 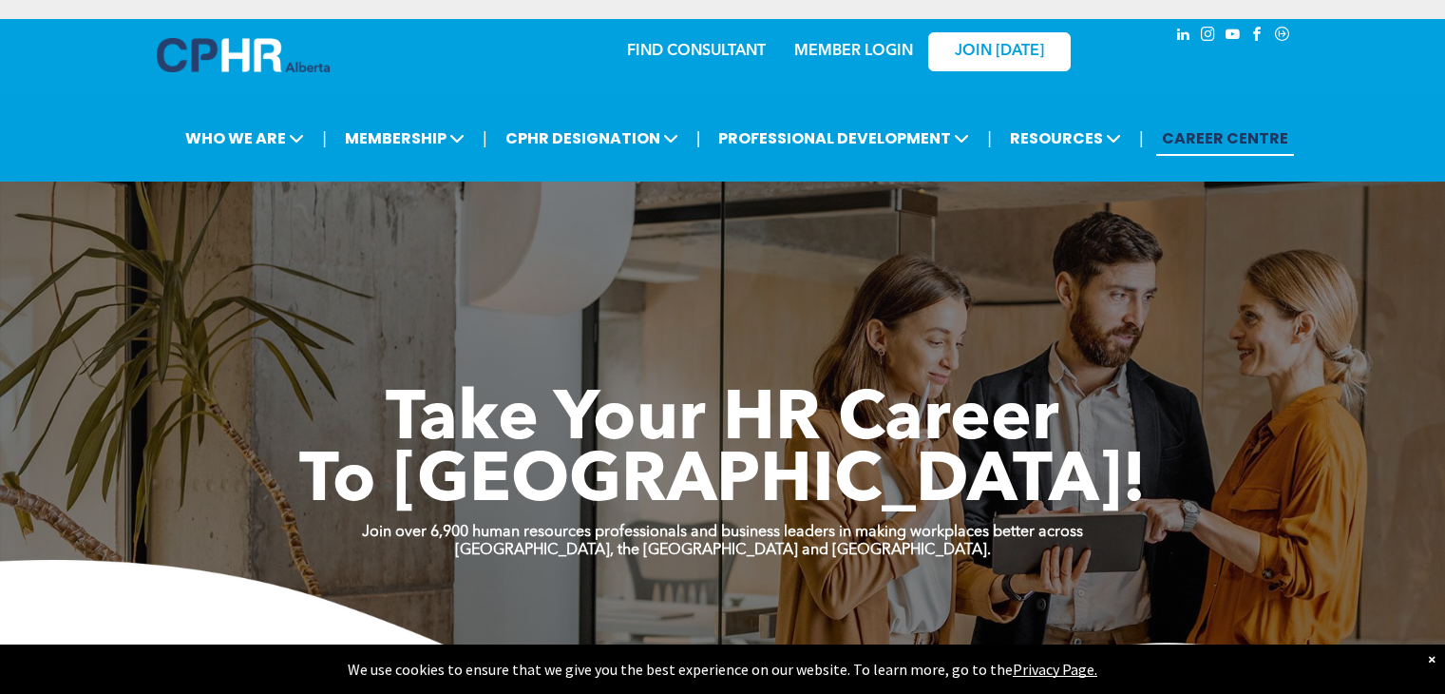 I want to click on a: Social network, so click(x=1283, y=36).